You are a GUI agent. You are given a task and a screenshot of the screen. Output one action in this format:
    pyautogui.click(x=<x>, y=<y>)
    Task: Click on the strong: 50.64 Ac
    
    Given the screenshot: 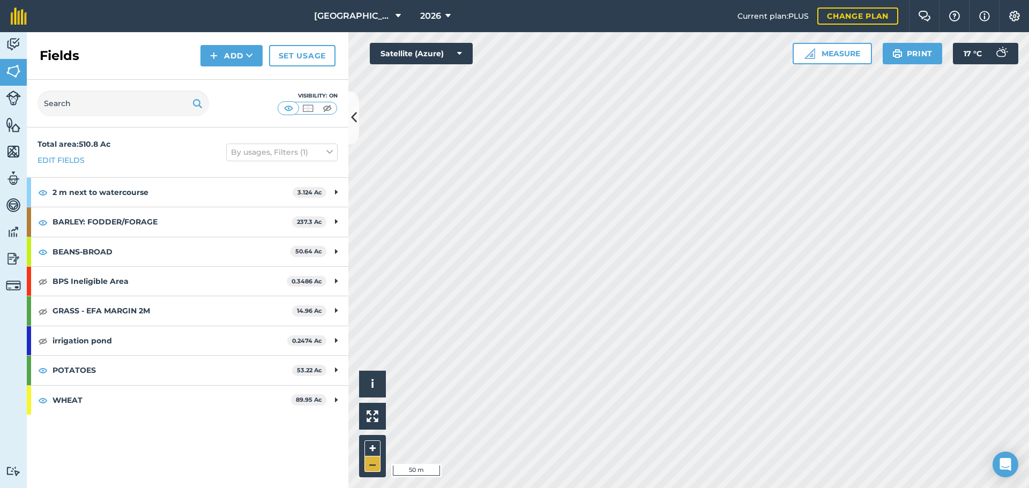 What is the action you would take?
    pyautogui.click(x=309, y=251)
    